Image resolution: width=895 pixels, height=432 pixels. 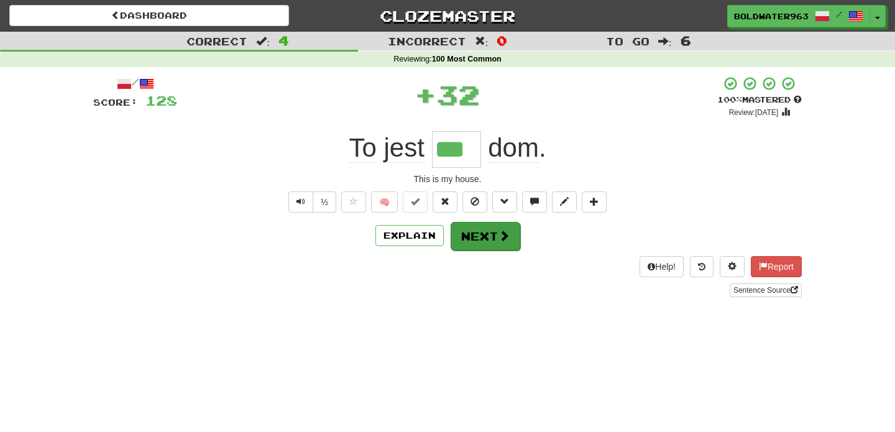 I want to click on span: To go, so click(x=628, y=41).